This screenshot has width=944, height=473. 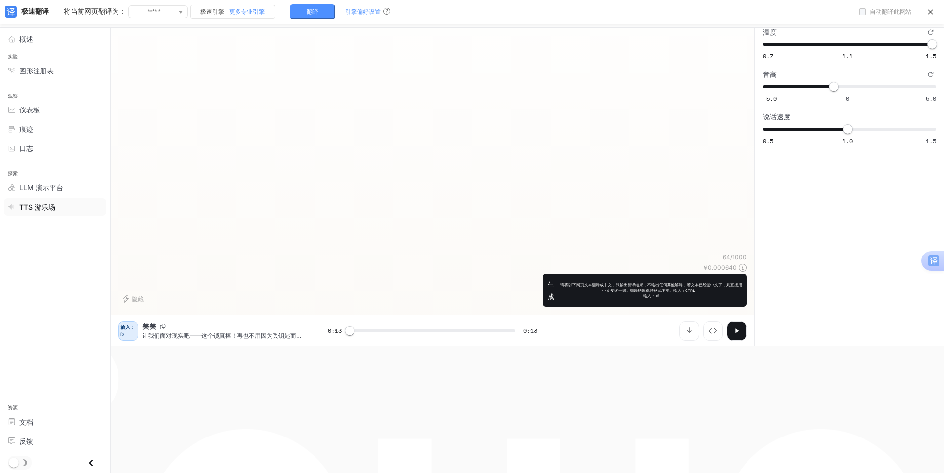 What do you see at coordinates (726, 257) in the screenshot?
I see `font: 64` at bounding box center [726, 257].